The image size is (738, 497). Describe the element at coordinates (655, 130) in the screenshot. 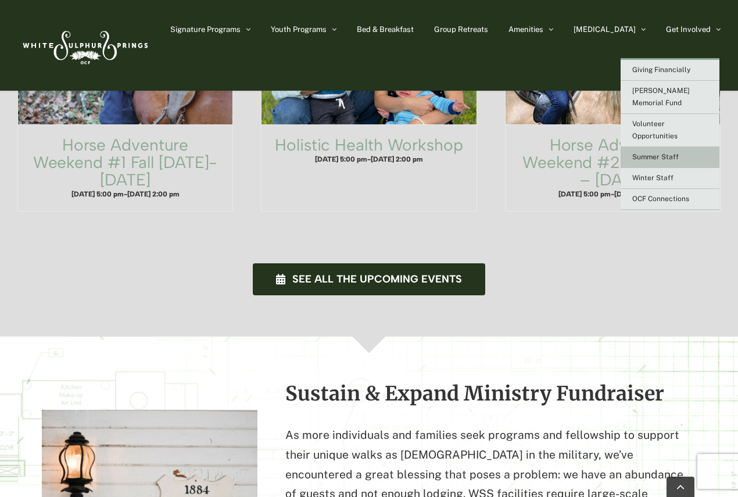

I see `span: Volunteer Opportunities` at that location.